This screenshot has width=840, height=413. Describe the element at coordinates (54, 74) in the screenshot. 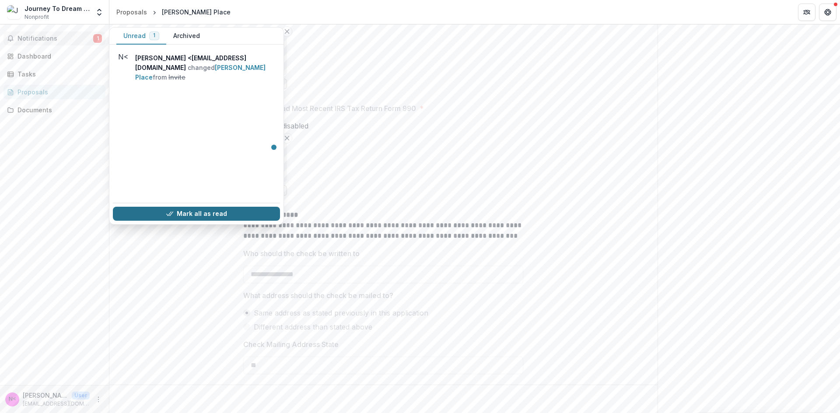

I see `a: Tasks` at that location.